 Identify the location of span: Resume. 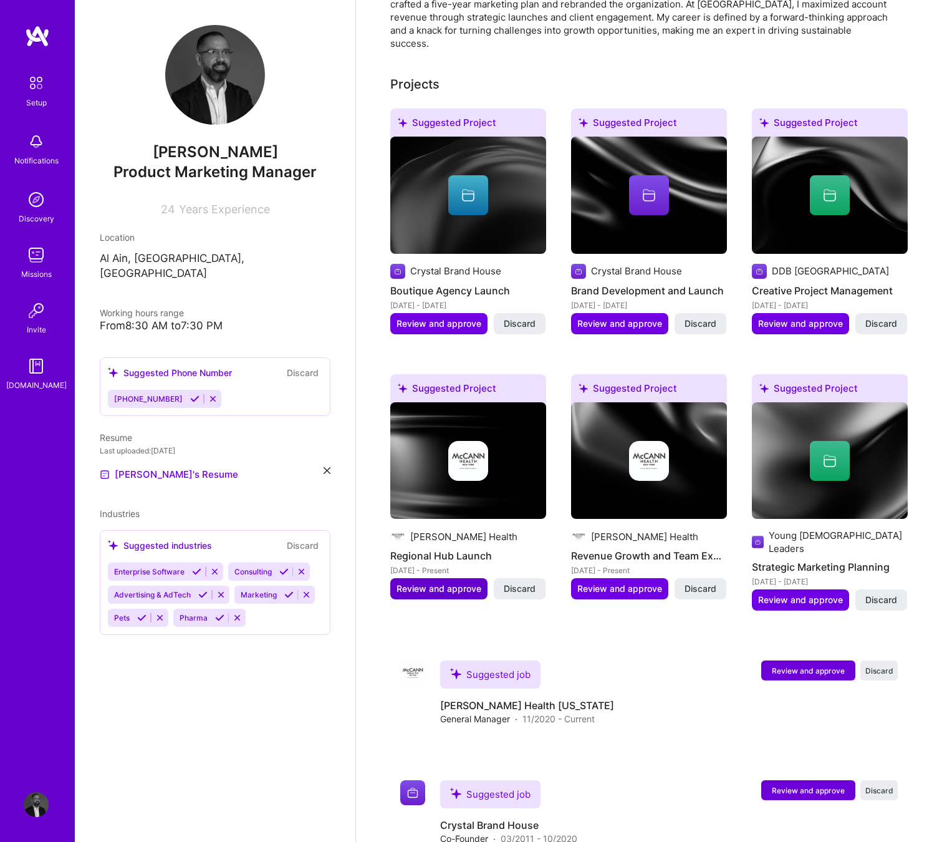
(116, 437).